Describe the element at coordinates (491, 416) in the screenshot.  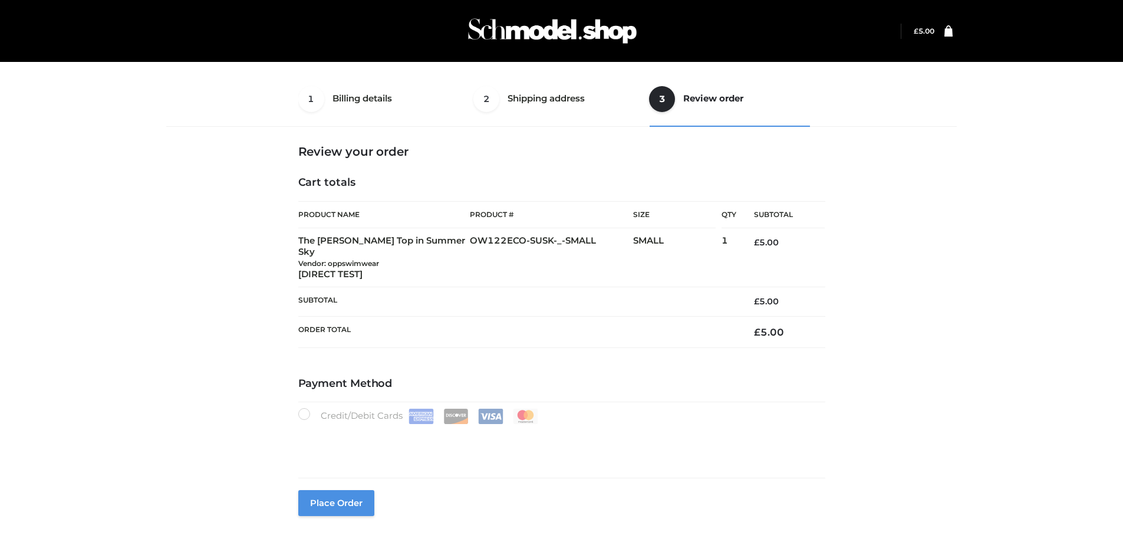
I see `img: Visa` at that location.